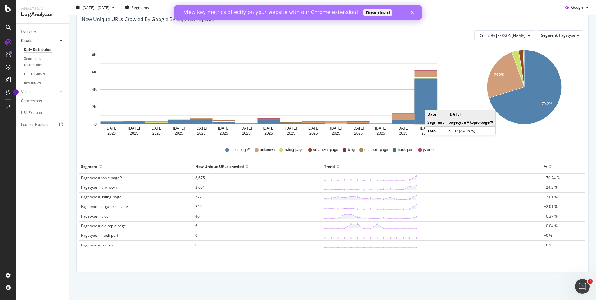 This screenshot has width=596, height=300. What do you see at coordinates (550, 187) in the screenshot?
I see `span: +24.3 %` at bounding box center [550, 187].